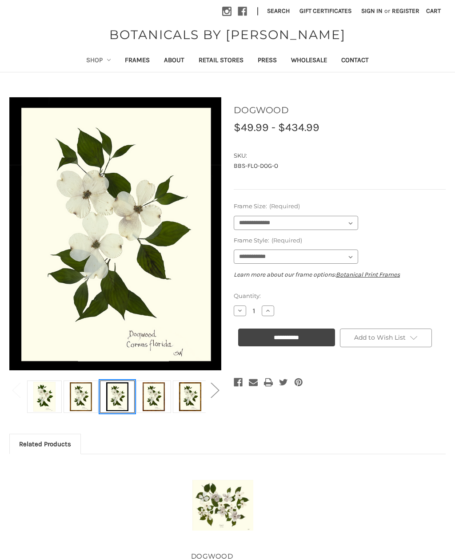  What do you see at coordinates (433, 11) in the screenshot?
I see `span: Cart` at bounding box center [433, 11].